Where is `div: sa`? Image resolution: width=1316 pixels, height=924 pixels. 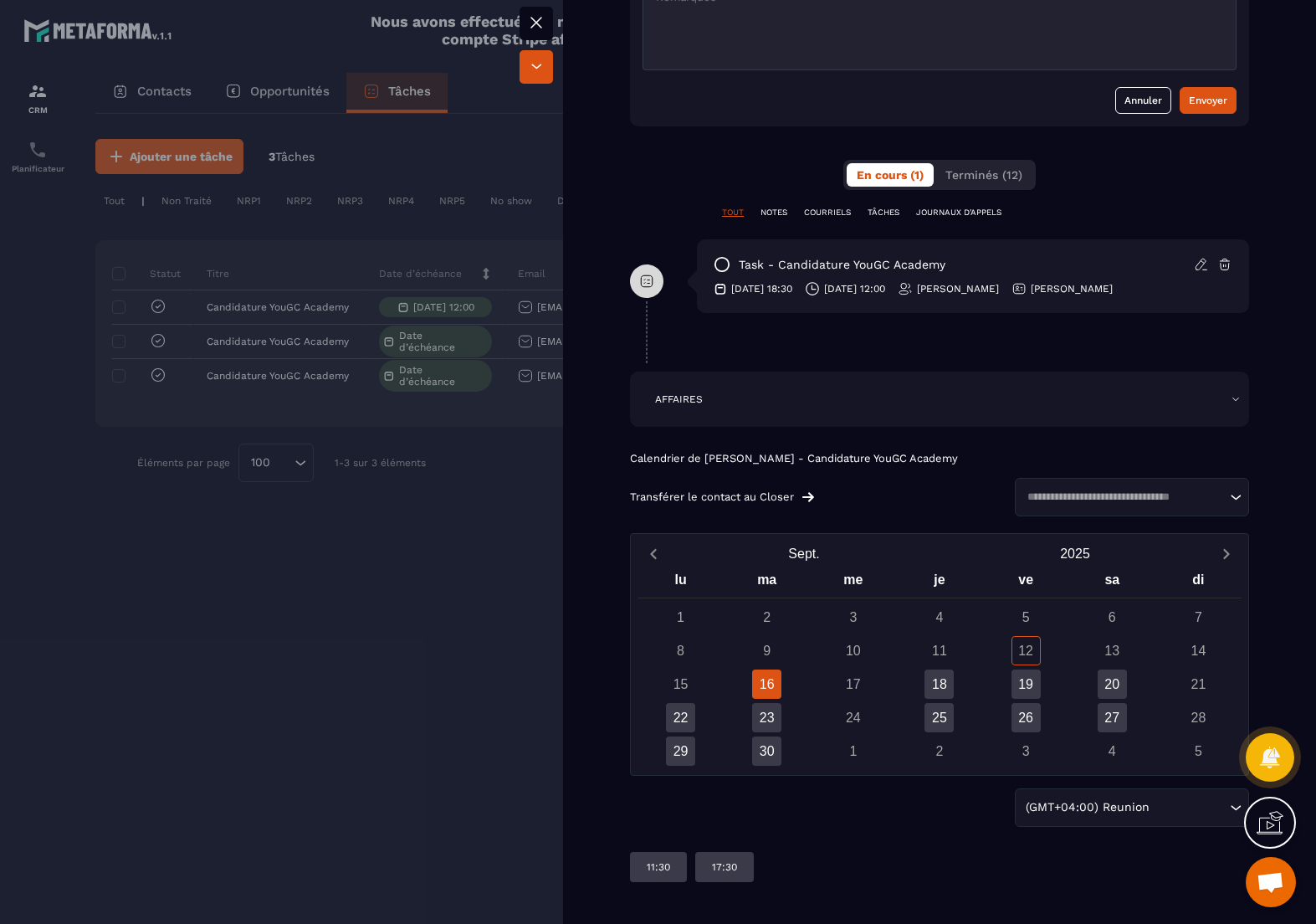 div: sa is located at coordinates (1112, 582).